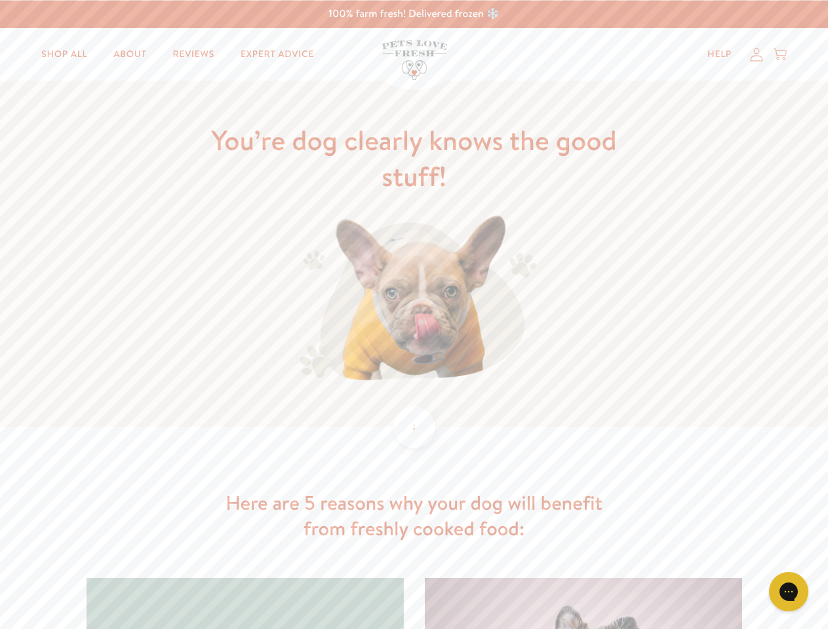 The width and height of the screenshot is (828, 629). I want to click on a: Expert Advice, so click(277, 54).